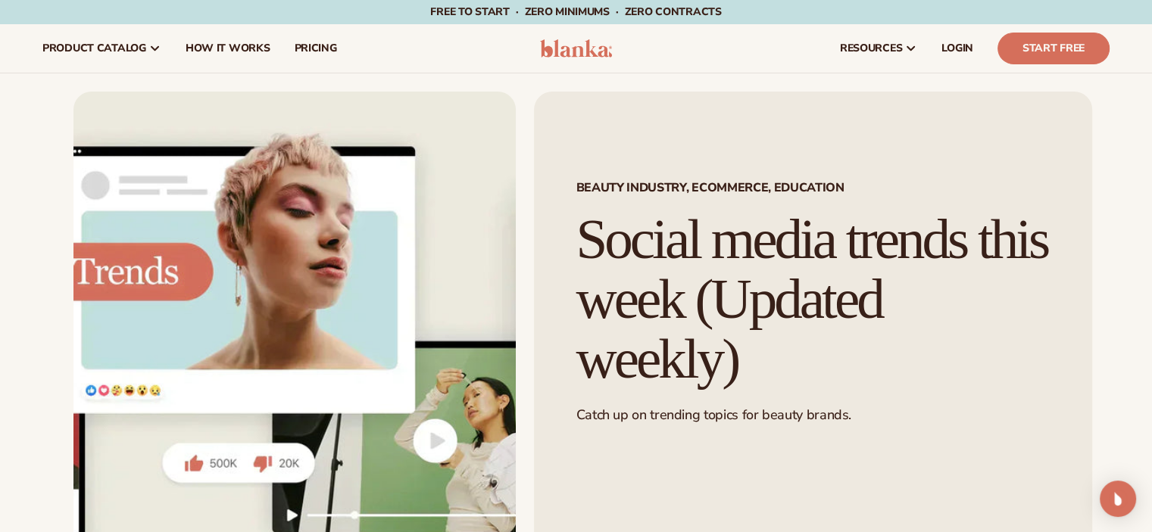 The width and height of the screenshot is (1152, 532). What do you see at coordinates (1053, 48) in the screenshot?
I see `a: Start Free` at bounding box center [1053, 48].